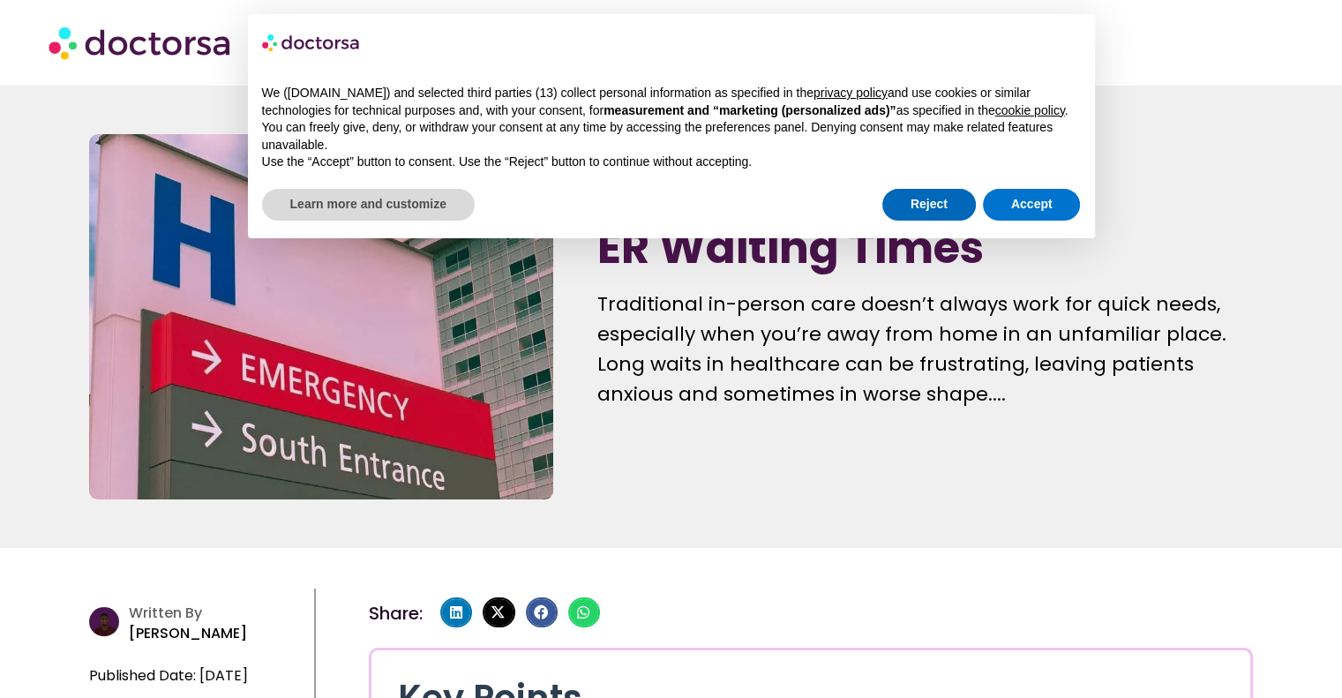  Describe the element at coordinates (498, 612) in the screenshot. I see `div: Share on x-twitter` at that location.